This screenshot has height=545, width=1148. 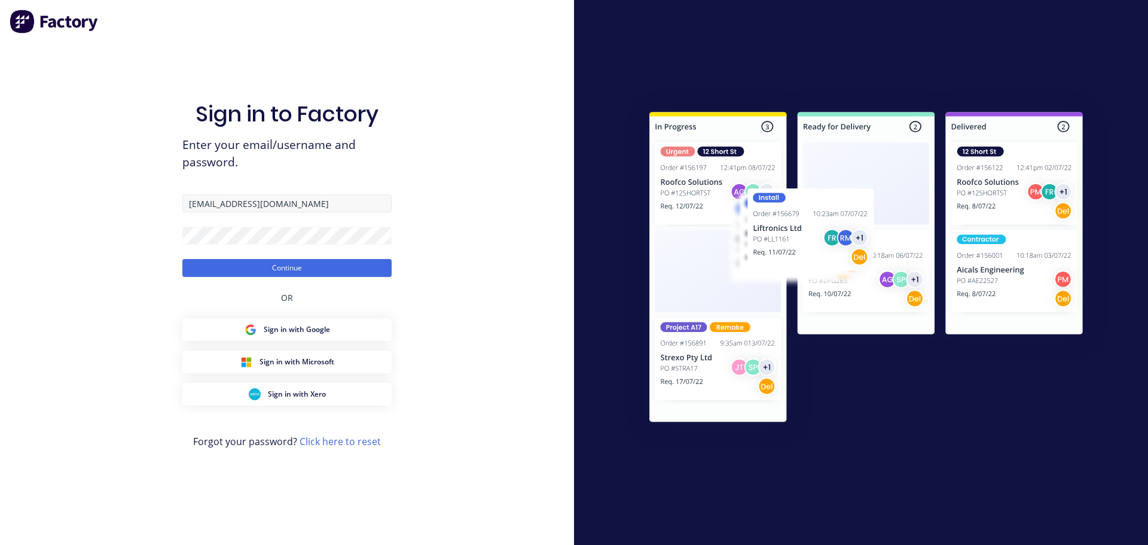 I want to click on button: Google Sign inSign in with Google, so click(x=287, y=329).